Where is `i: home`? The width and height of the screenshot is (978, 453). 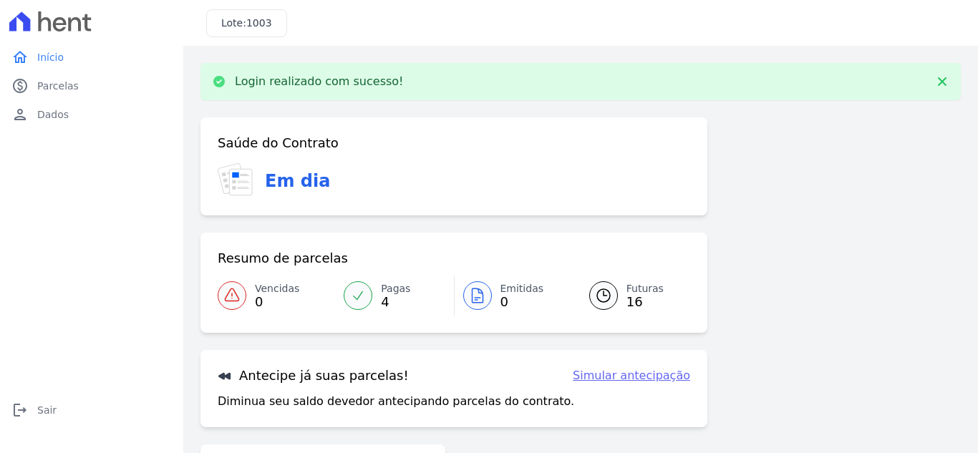 i: home is located at coordinates (20, 57).